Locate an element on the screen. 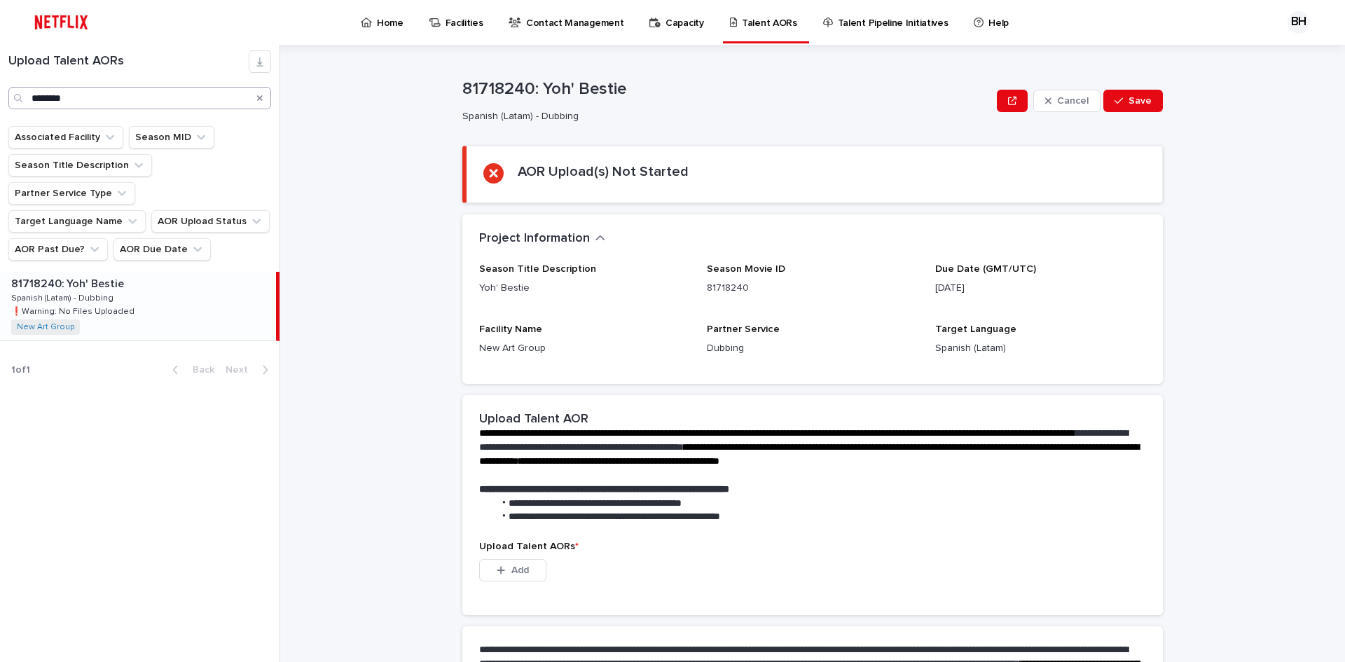 The width and height of the screenshot is (1345, 662). button: Project Information is located at coordinates (542, 239).